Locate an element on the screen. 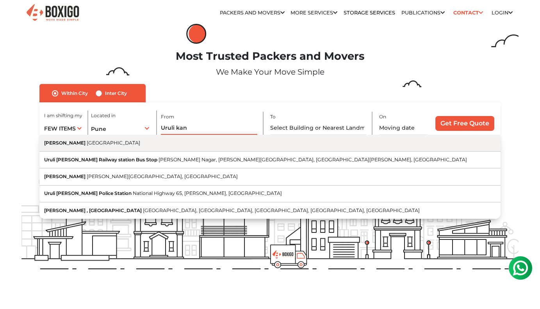 The width and height of the screenshot is (540, 309). a: Publications is located at coordinates (423, 12).